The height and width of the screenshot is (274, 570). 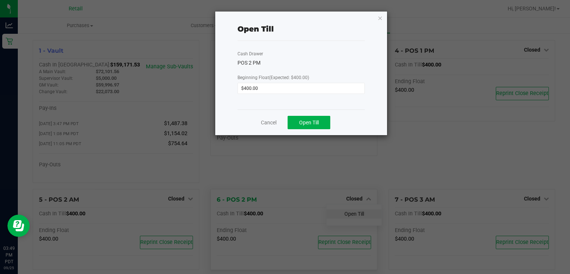 I want to click on div: POS 2 PM, so click(x=301, y=63).